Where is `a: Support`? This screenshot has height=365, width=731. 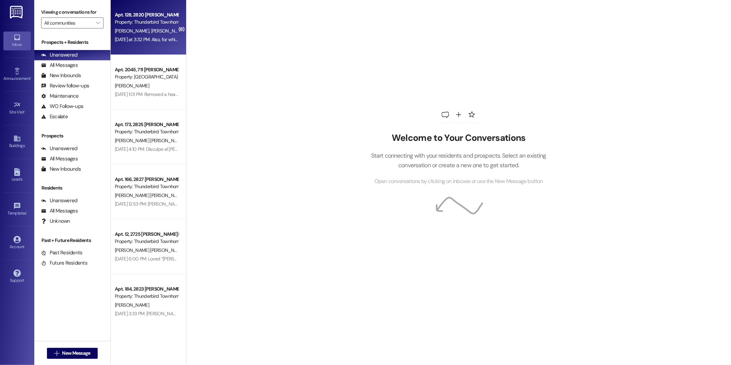 a: Support is located at coordinates (17, 276).